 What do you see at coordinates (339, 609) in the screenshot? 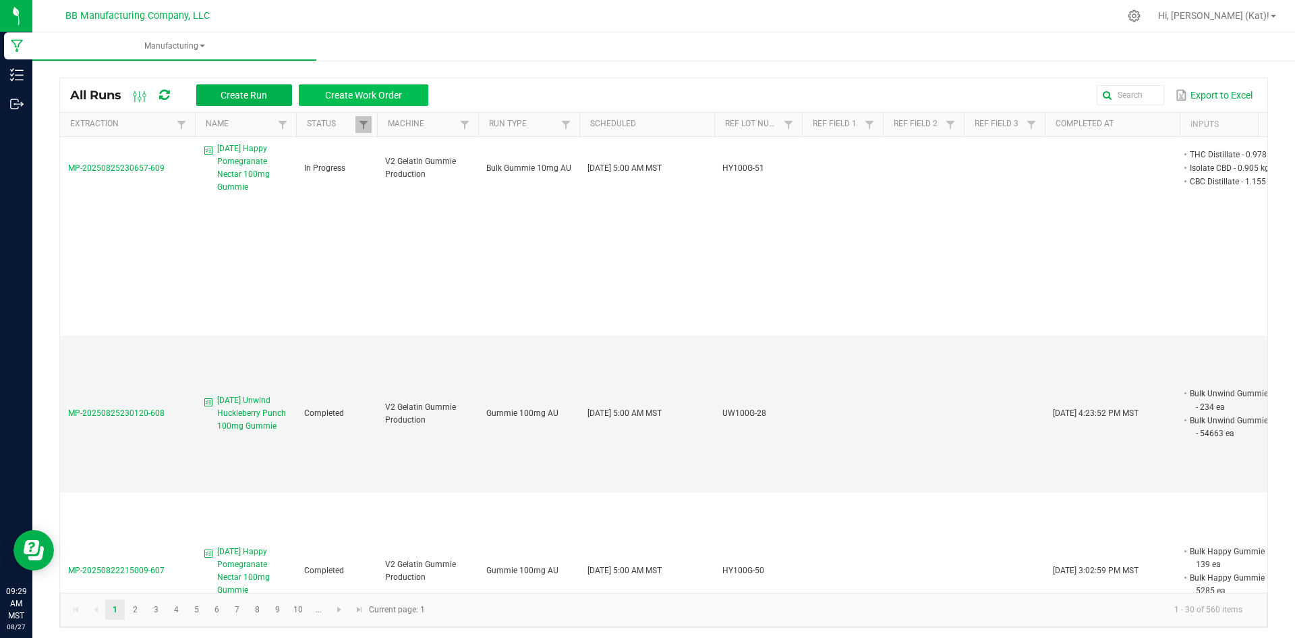
I see `span: Go to the next page` at bounding box center [339, 609].